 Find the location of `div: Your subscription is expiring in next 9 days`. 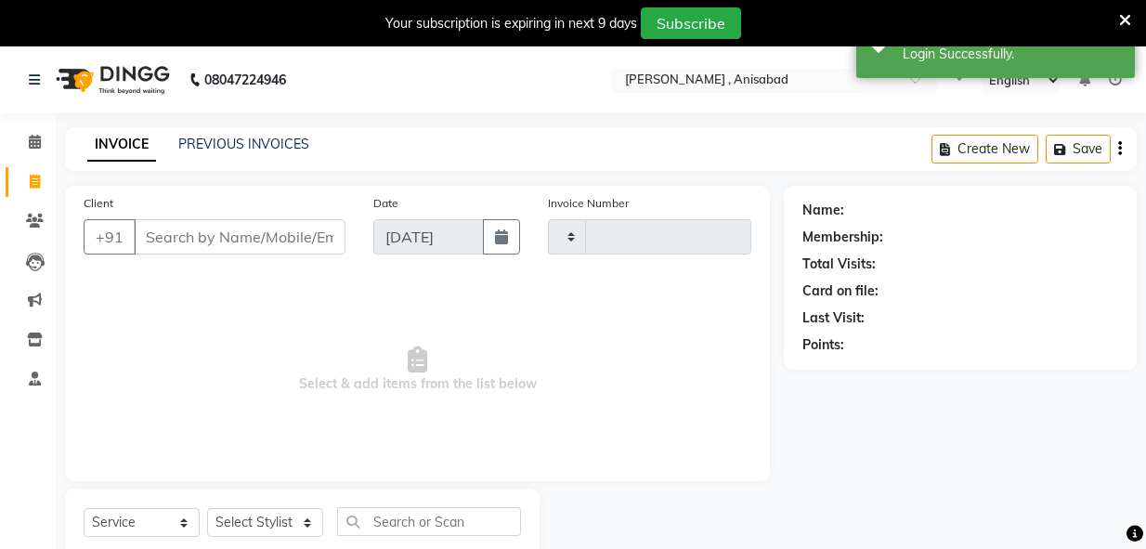

div: Your subscription is expiring in next 9 days is located at coordinates (511, 23).